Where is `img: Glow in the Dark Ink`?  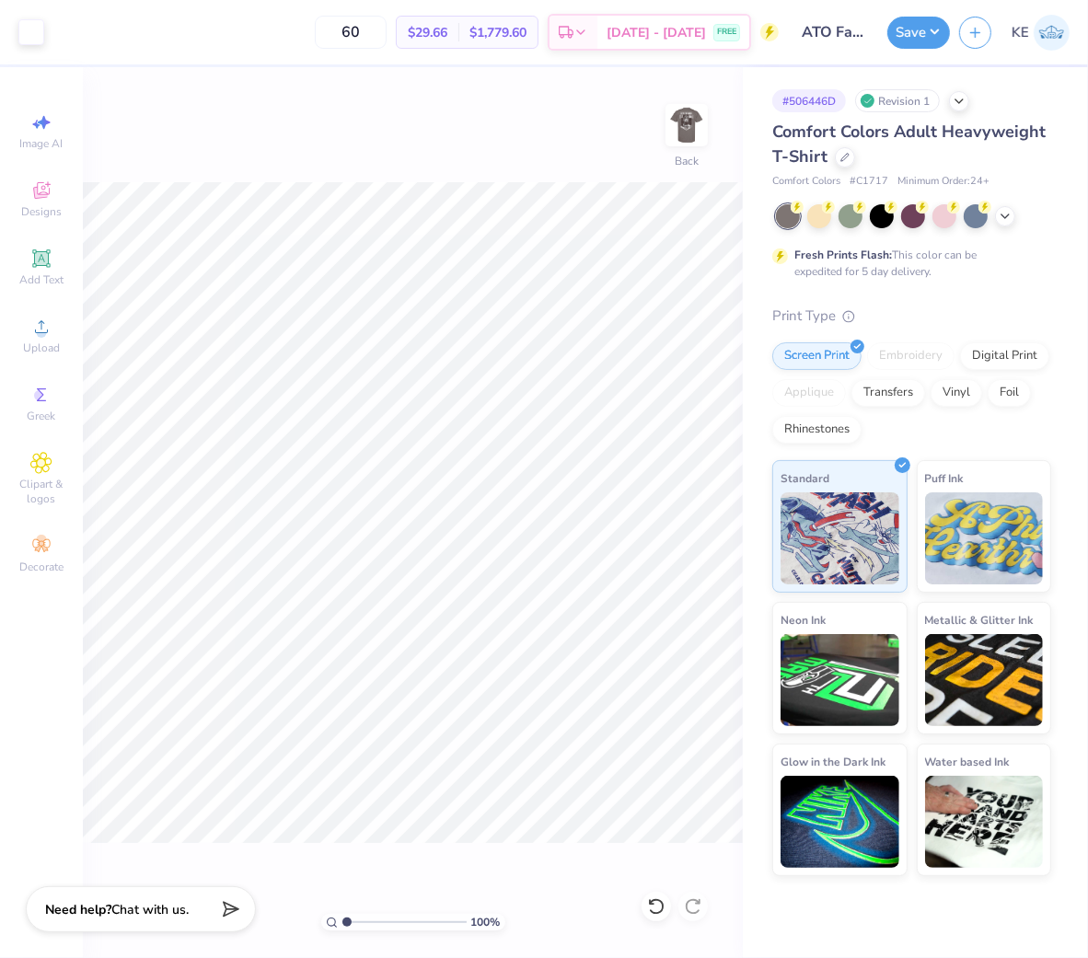
img: Glow in the Dark Ink is located at coordinates (839, 822).